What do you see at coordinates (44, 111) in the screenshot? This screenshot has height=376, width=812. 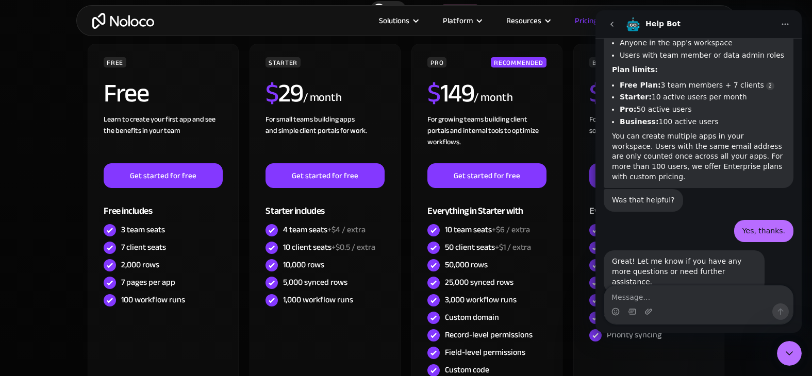 I see `b: Business:` at bounding box center [44, 111].